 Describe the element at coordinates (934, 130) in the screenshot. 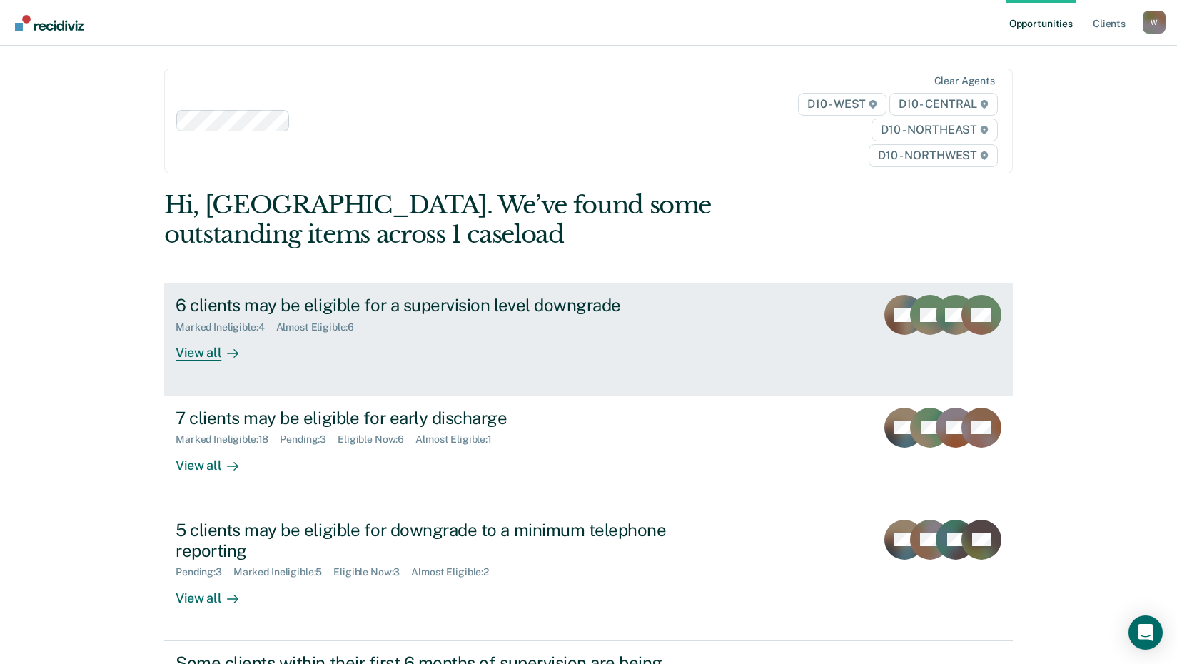

I see `span: D10 - NORTHEAST` at that location.